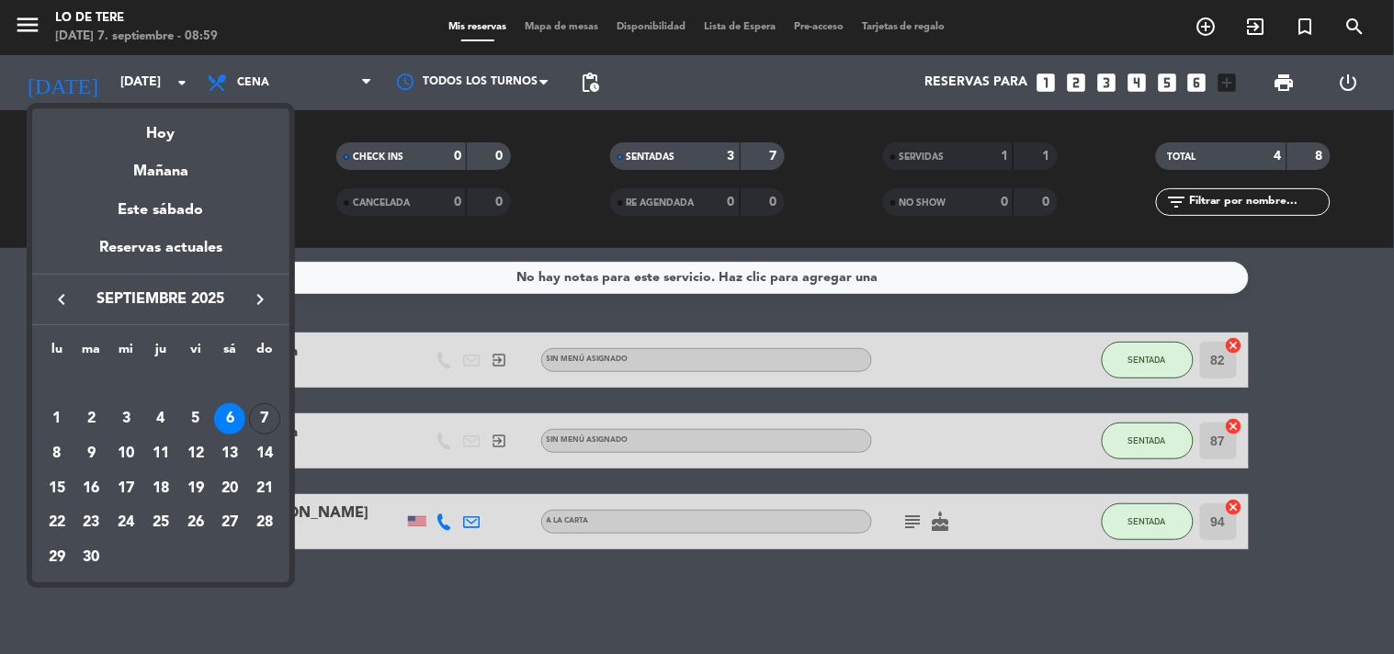 This screenshot has width=1394, height=654. Describe the element at coordinates (57, 489) in the screenshot. I see `div: 15` at that location.